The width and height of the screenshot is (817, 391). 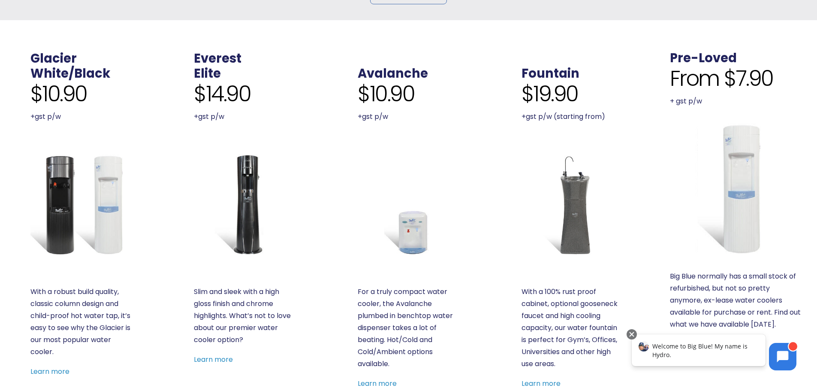 I want to click on p: With a 100% rust proof cabinet, optional gooseneck faucet and high cooling capacity, our water fo..., so click(x=572, y=328).